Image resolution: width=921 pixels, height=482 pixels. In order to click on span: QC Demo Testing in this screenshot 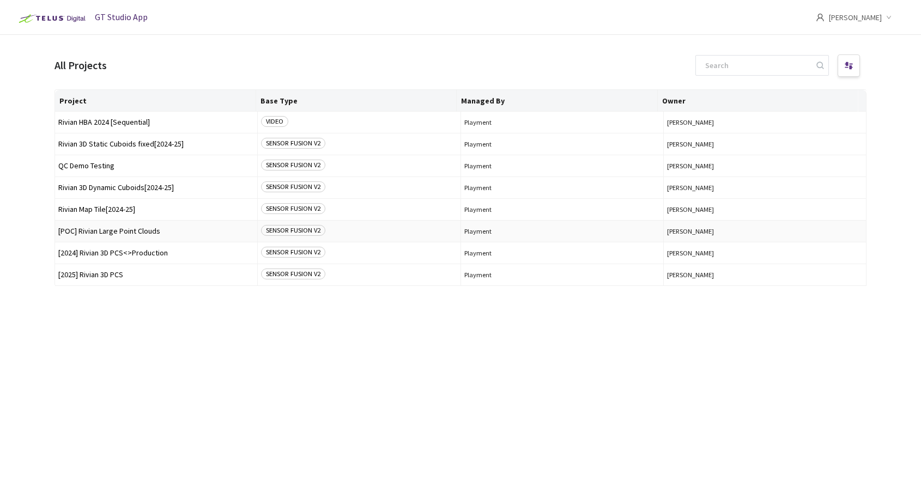, I will do `click(156, 166)`.